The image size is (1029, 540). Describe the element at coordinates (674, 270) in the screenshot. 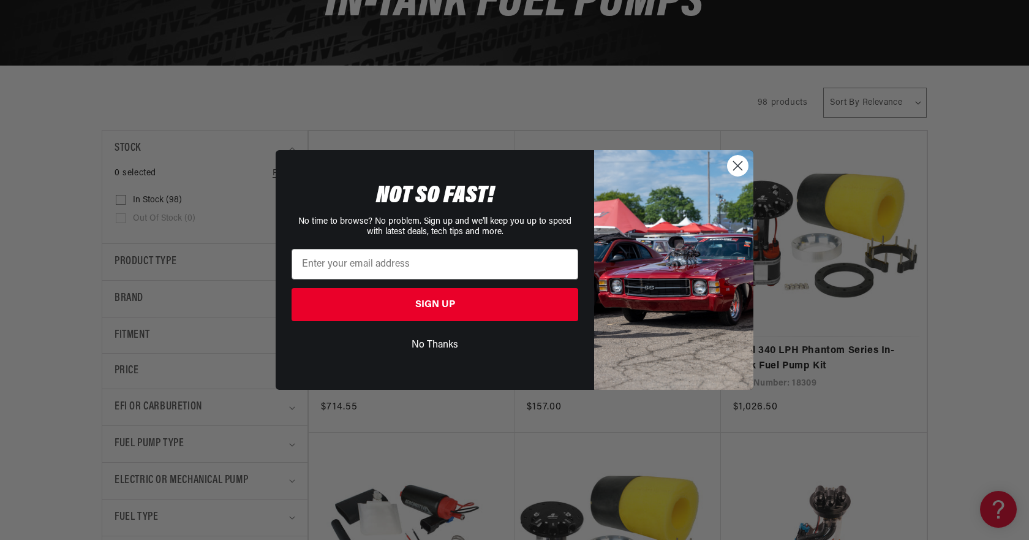

I see `img: 85cdd541-2605-488b-b08c-a5ee7b438a35.jpeg` at that location.